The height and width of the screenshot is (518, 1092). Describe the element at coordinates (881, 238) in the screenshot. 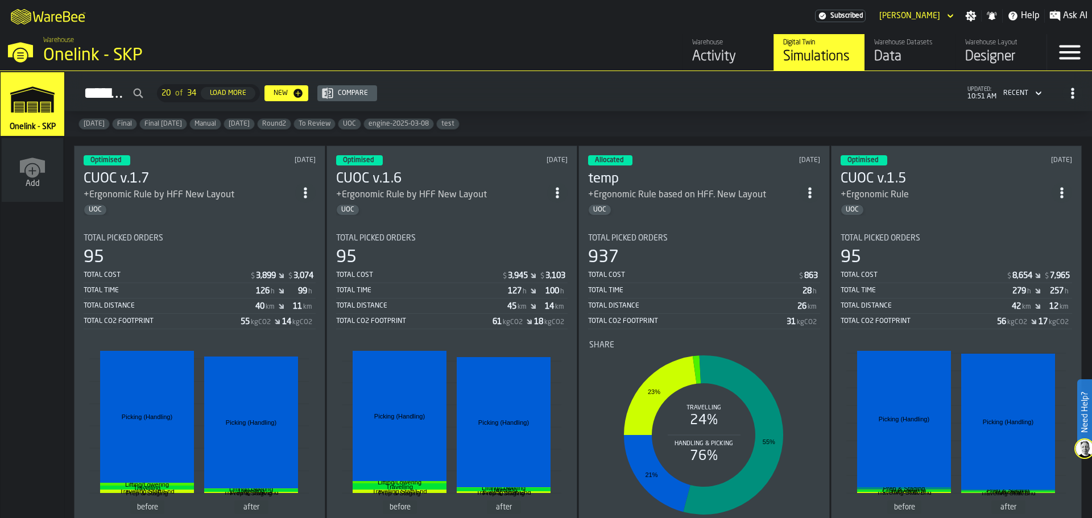

I see `span: Total Picked Orders` at that location.